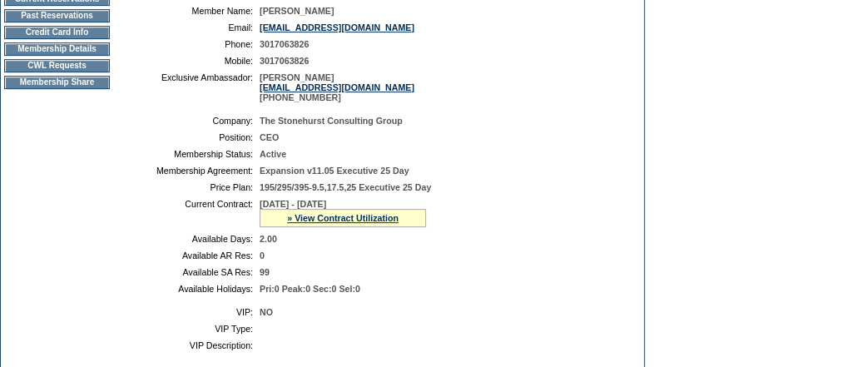  I want to click on td: Membership Status:, so click(191, 154).